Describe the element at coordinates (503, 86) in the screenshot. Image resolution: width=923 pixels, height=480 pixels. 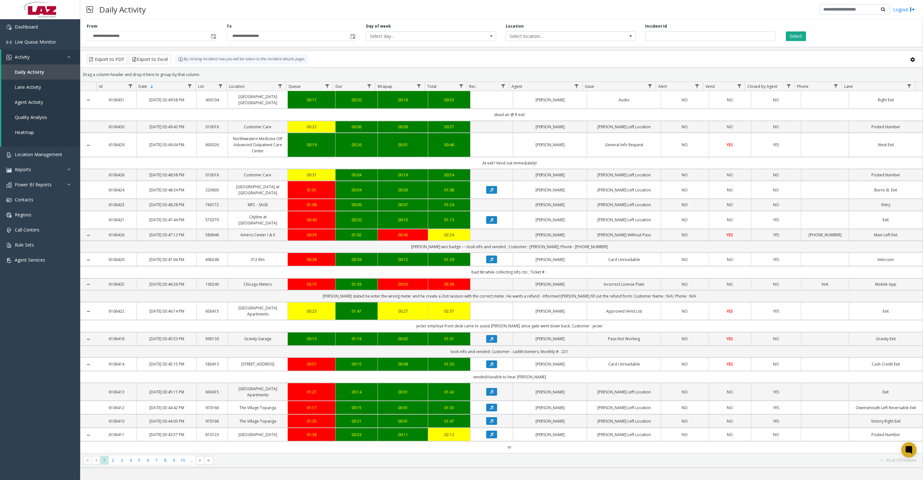
I see `a: Rec. Filter Menu` at that location.